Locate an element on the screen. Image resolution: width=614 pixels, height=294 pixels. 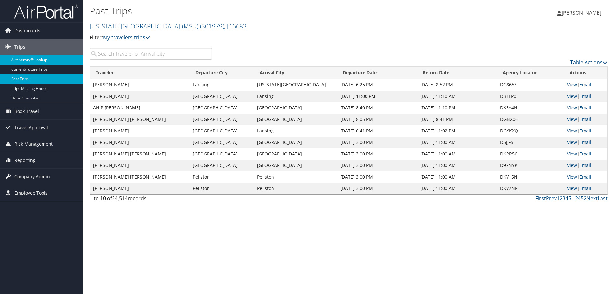
a: Next is located at coordinates (592, 198).